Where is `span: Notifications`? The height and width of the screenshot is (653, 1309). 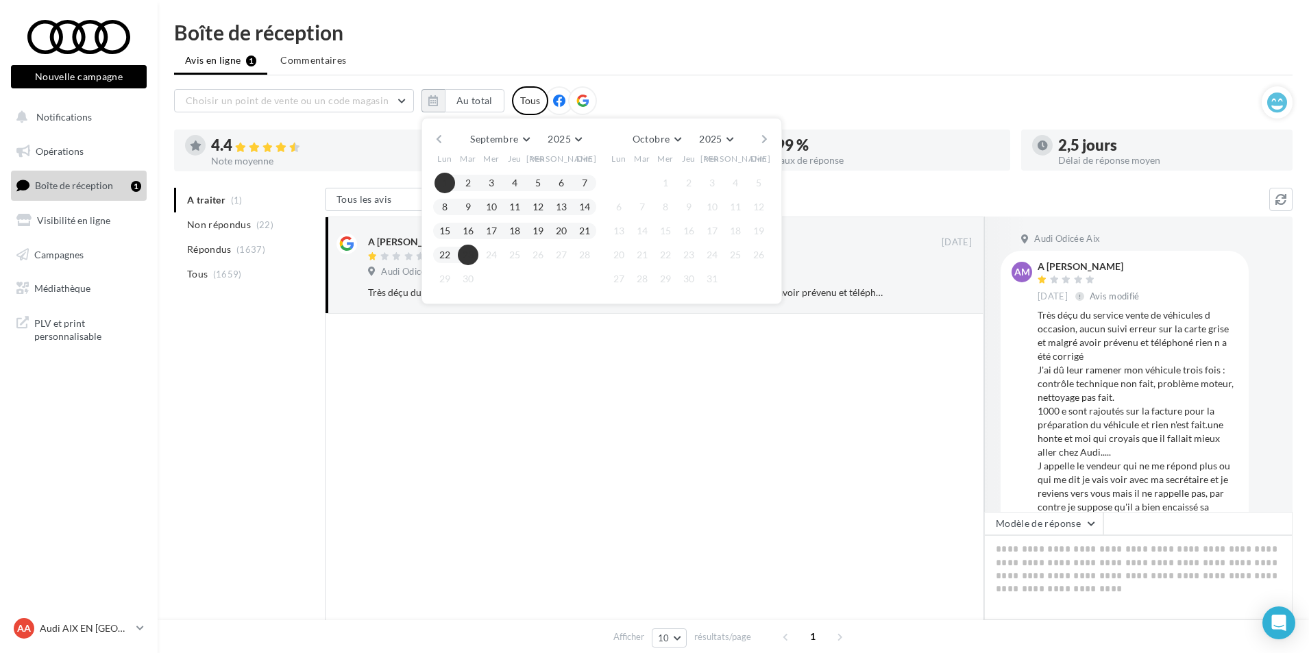
span: Notifications is located at coordinates (64, 117).